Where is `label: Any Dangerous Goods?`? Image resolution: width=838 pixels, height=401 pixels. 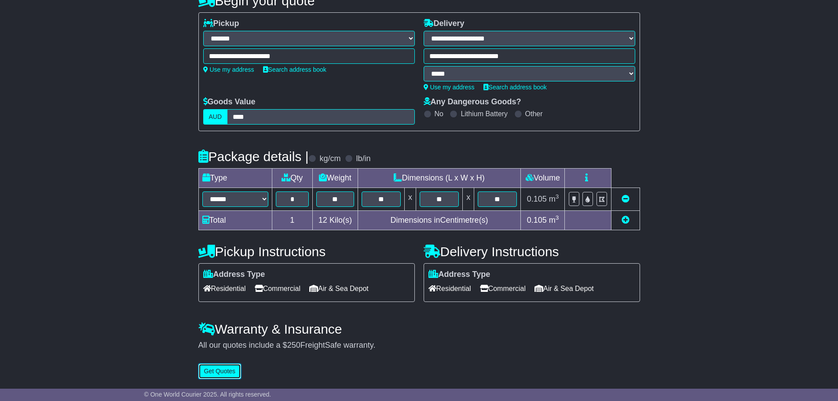 label: Any Dangerous Goods? is located at coordinates (472, 102).